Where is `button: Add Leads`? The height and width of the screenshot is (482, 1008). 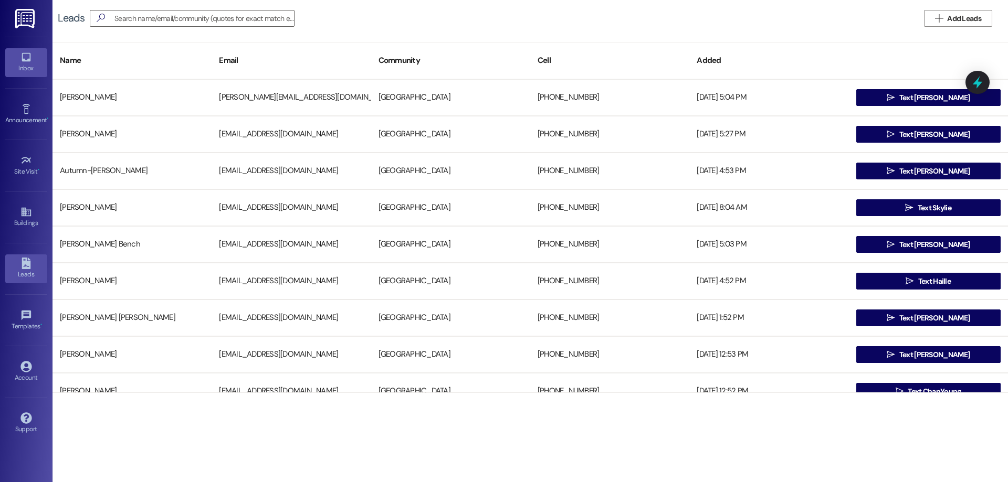
button: Add Leads is located at coordinates (958, 18).